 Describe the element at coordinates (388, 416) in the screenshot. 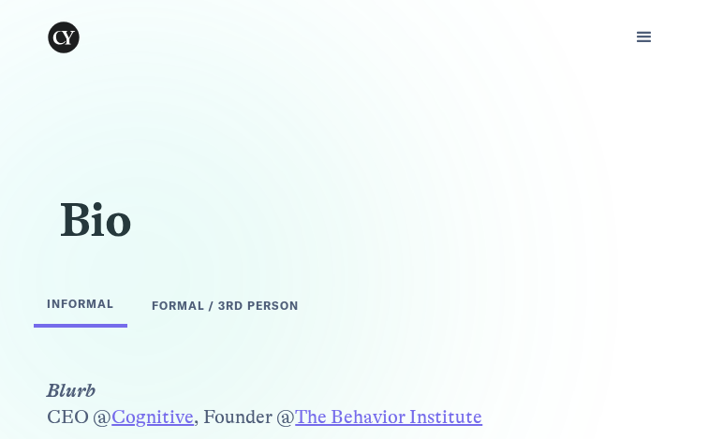

I see `a: The Behavior Institute‍` at that location.